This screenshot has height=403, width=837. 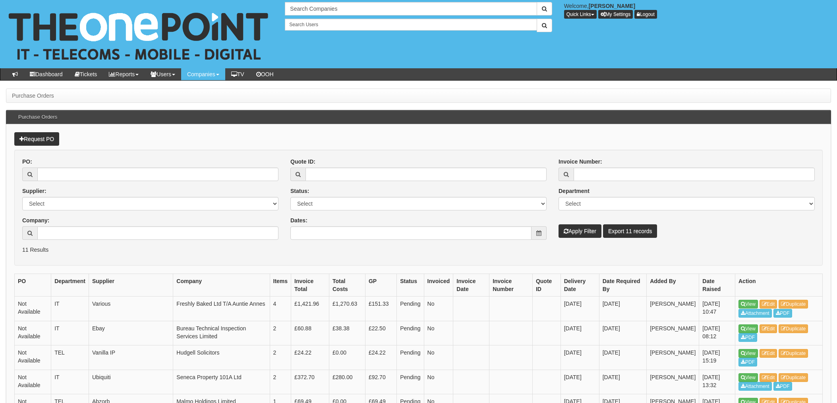 I want to click on label: Company:, so click(x=36, y=221).